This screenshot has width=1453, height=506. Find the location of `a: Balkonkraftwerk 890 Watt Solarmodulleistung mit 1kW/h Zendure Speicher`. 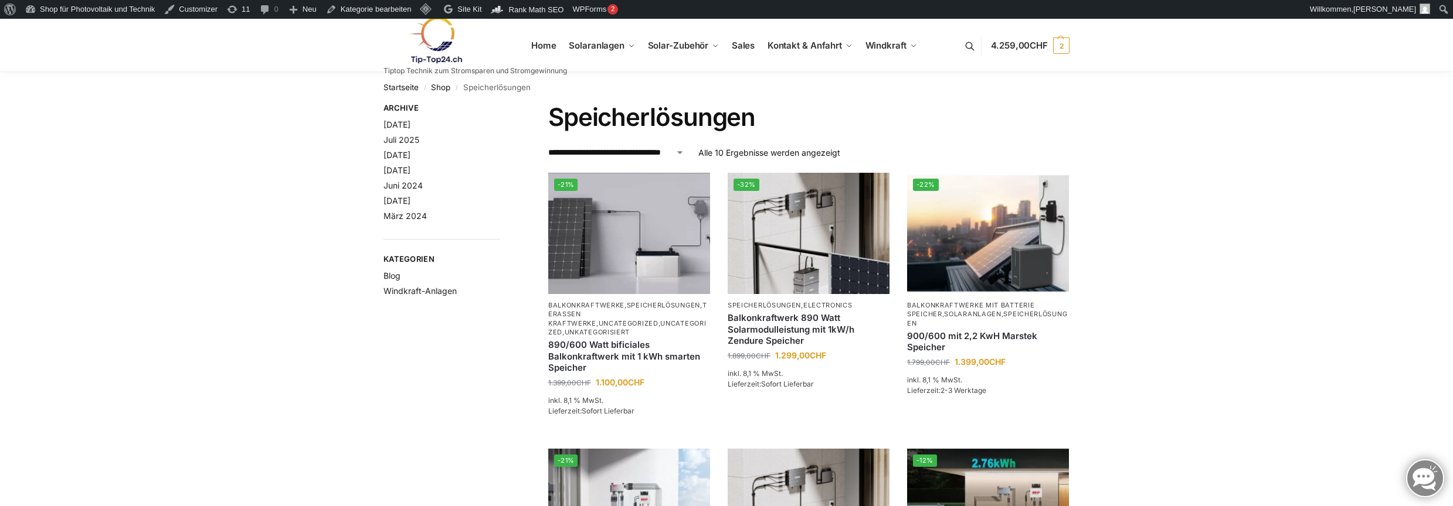

a: Balkonkraftwerk 890 Watt Solarmodulleistung mit 1kW/h Zendure Speicher is located at coordinates (808, 329).